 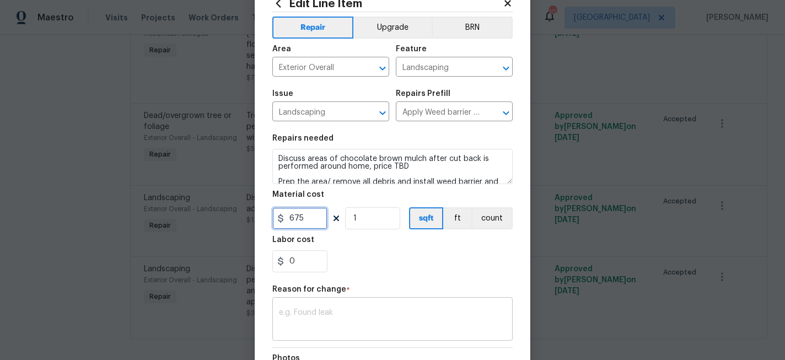 What do you see at coordinates (313, 28) in the screenshot?
I see `button: Repair` at bounding box center [313, 28].